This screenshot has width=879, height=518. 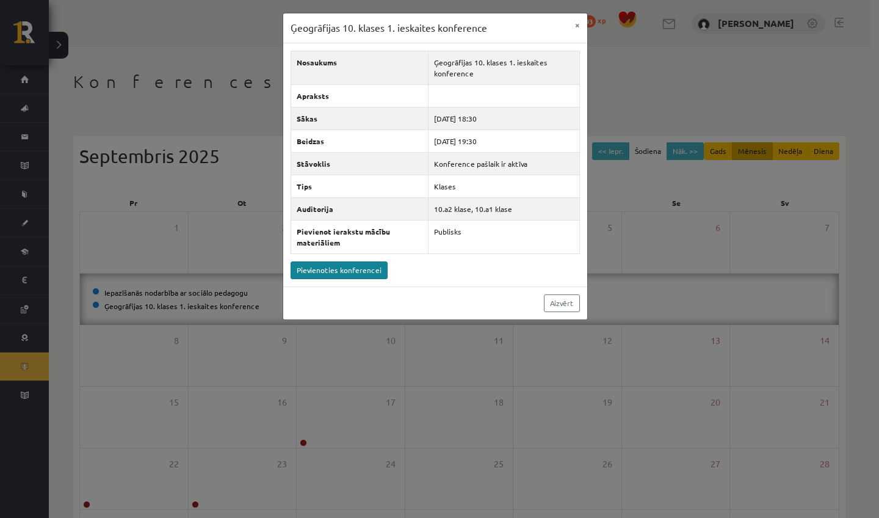 I want to click on td: Konference pašlaik ir aktīva, so click(x=504, y=163).